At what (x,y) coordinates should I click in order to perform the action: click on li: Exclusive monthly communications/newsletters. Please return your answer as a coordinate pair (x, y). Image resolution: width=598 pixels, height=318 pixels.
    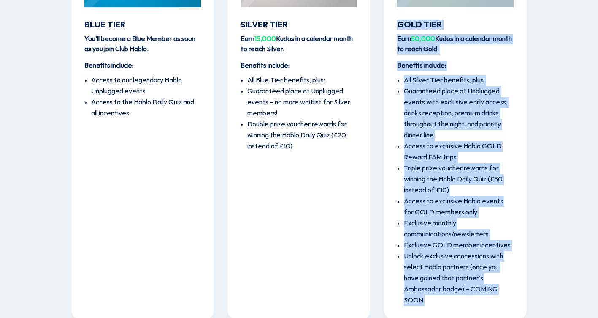
    Looking at the image, I should click on (459, 229).